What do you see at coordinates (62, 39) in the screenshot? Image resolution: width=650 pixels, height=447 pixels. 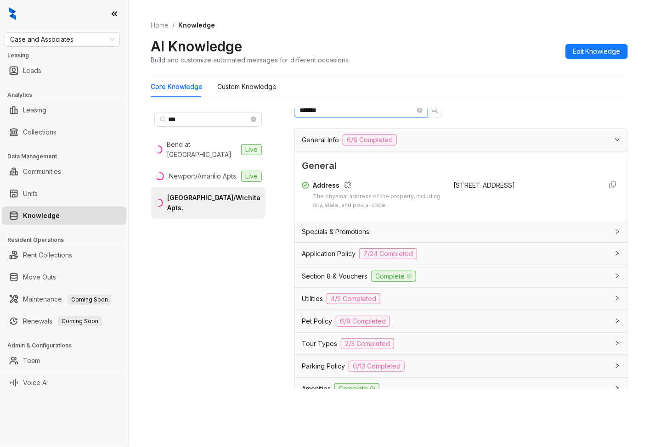 I see `span: Case and Associates` at bounding box center [62, 39].